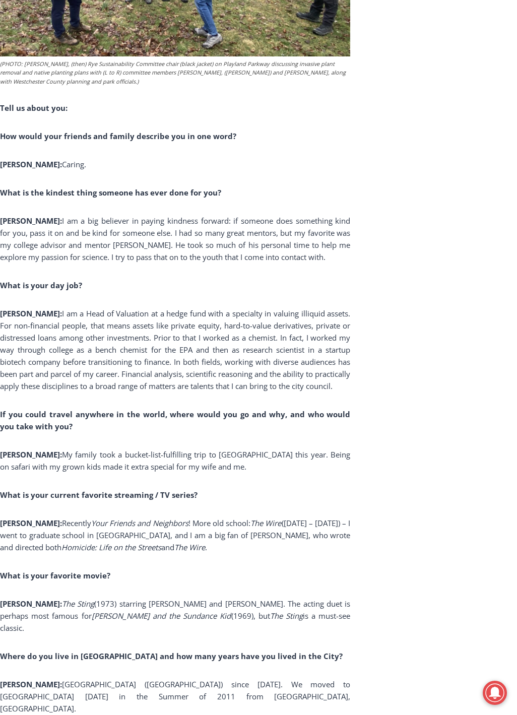  Describe the element at coordinates (220, 523) in the screenshot. I see `span: ! More old school:` at that location.